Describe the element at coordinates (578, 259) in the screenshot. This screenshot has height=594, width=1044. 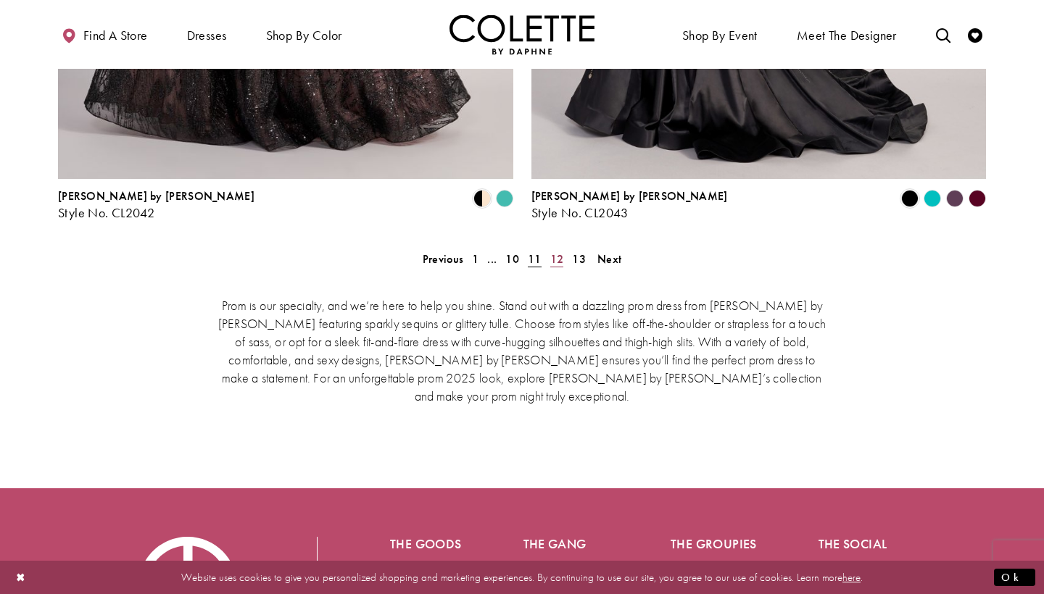
I see `a: 13` at that location.